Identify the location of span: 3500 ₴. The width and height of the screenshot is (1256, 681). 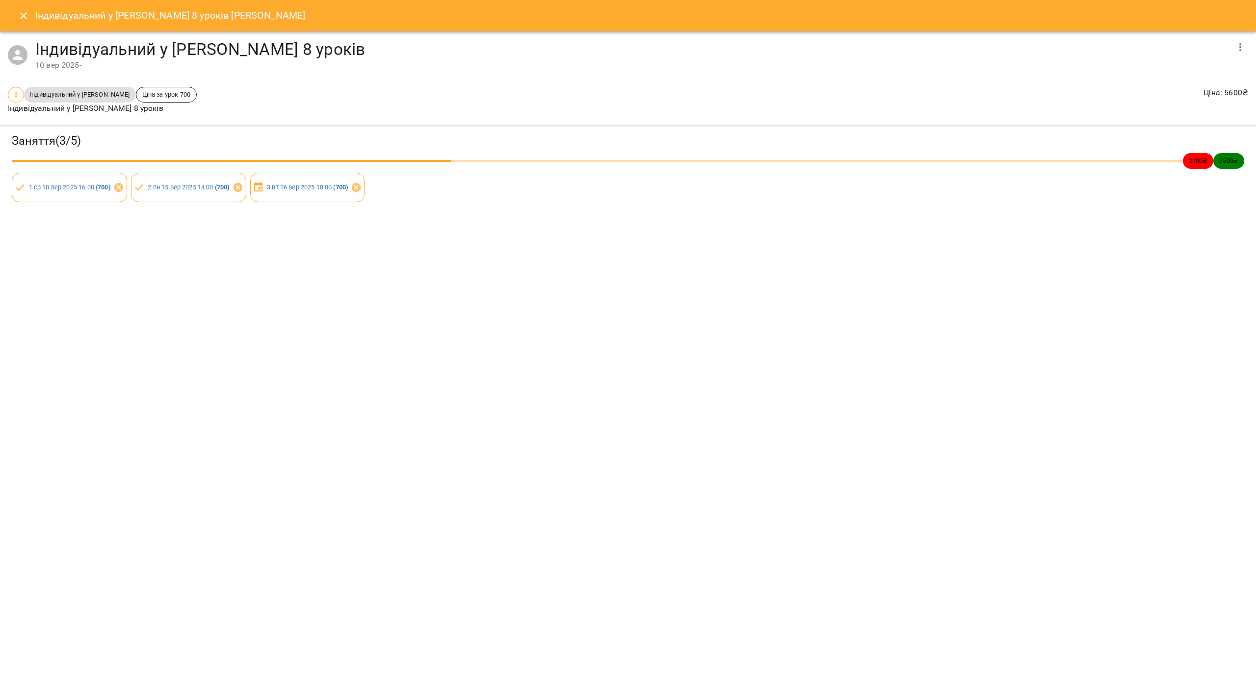
(1229, 160).